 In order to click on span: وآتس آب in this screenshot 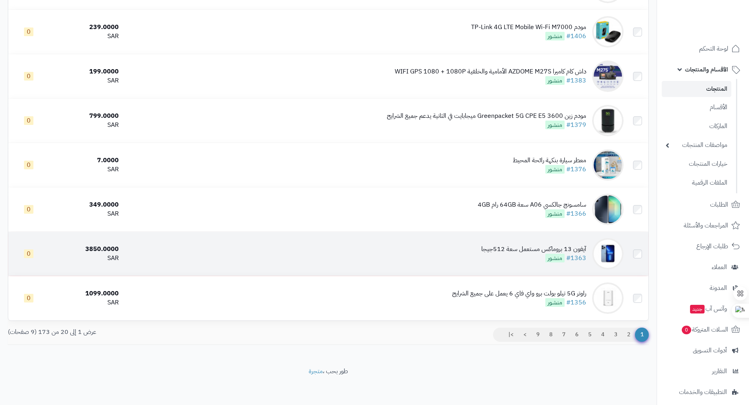, I will do `click(708, 309)`.